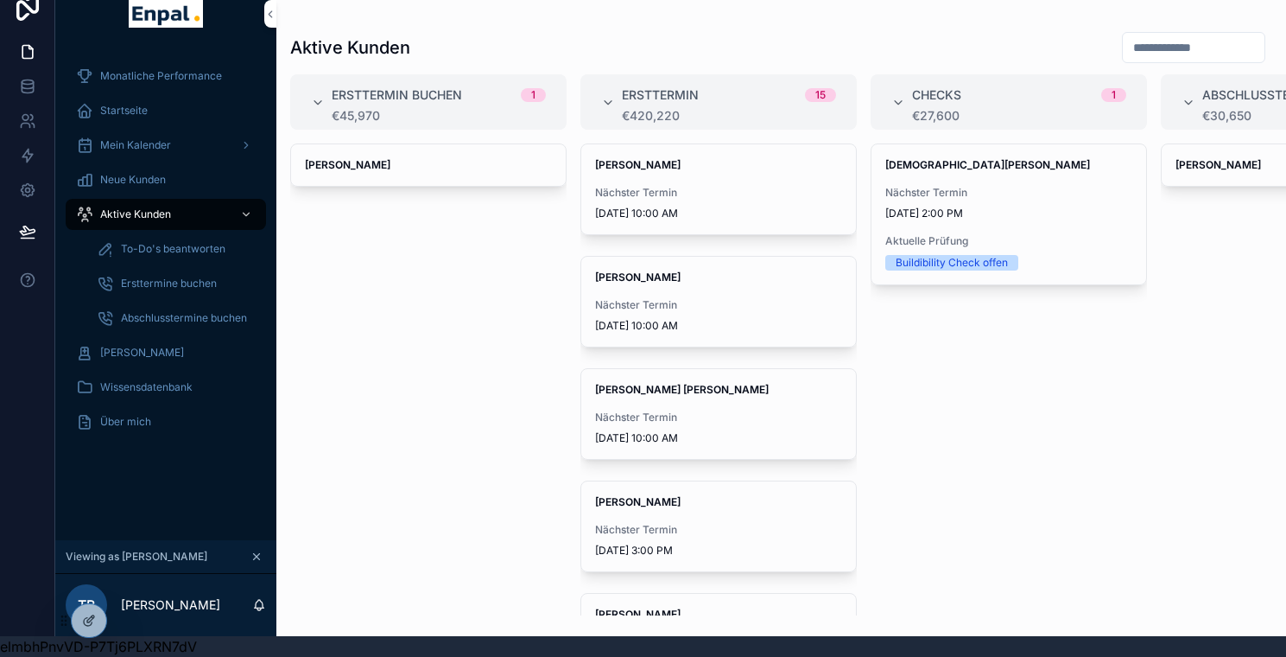  Describe the element at coordinates (166, 145) in the screenshot. I see `a: Mein Kalender` at that location.